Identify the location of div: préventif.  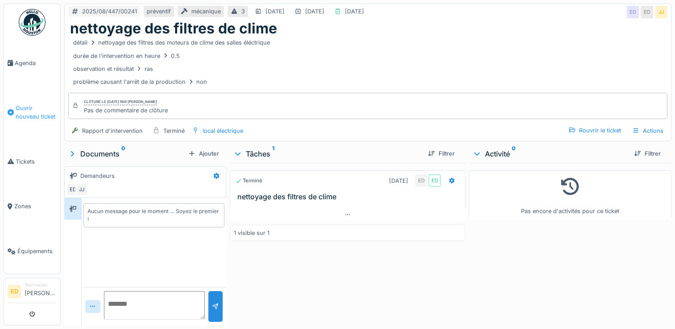
(159, 11).